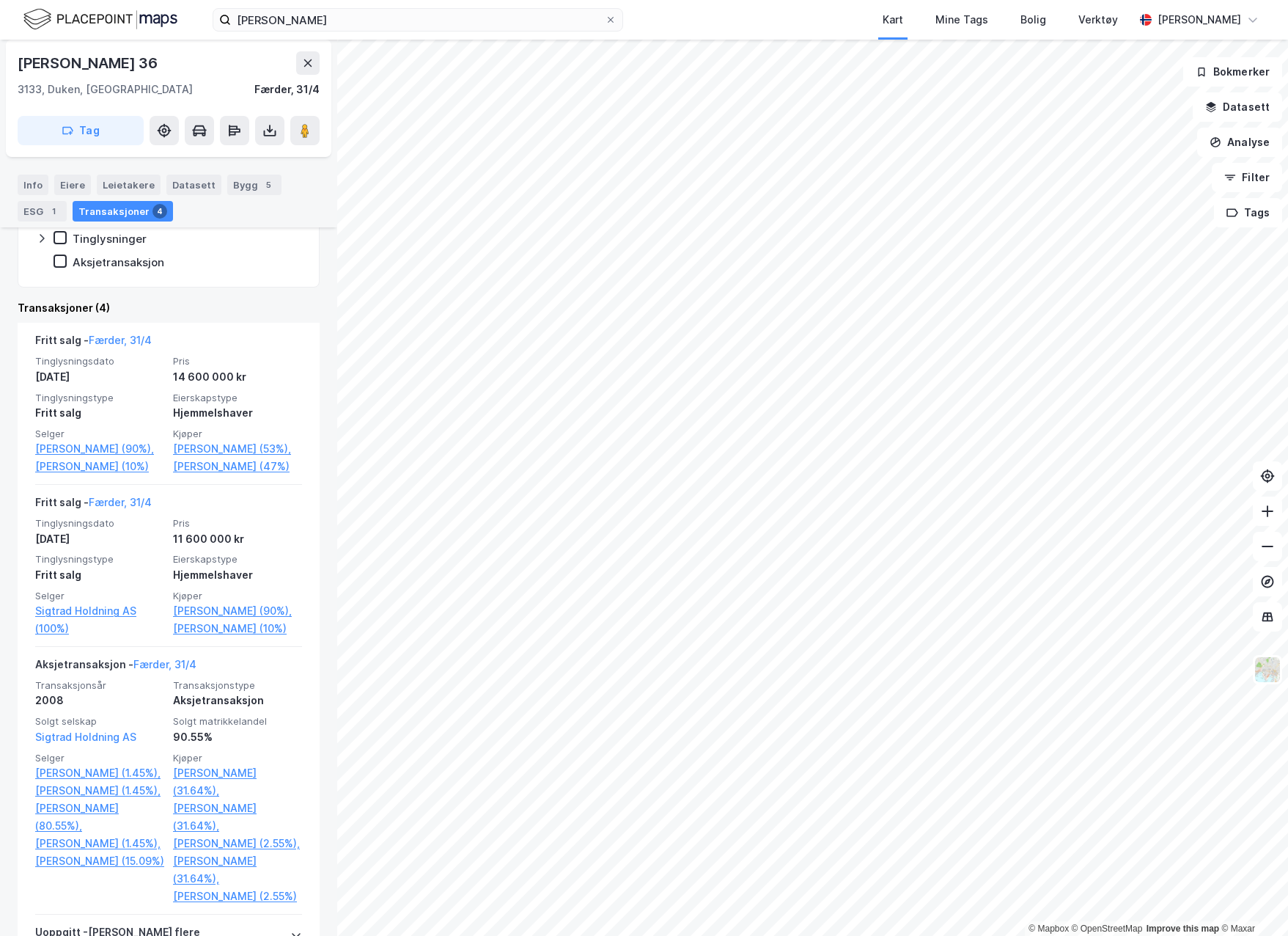  What do you see at coordinates (100, 620) in the screenshot?
I see `a: Sigtrad Holdning AS (100%)` at bounding box center [100, 620].